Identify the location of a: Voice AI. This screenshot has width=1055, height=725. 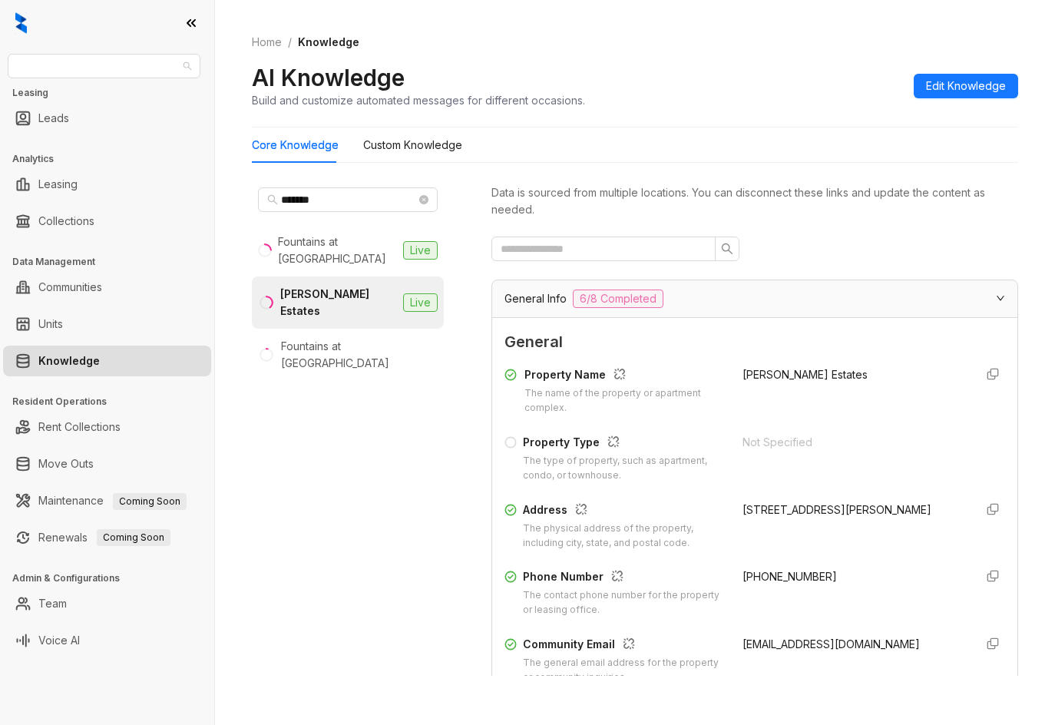
(59, 640).